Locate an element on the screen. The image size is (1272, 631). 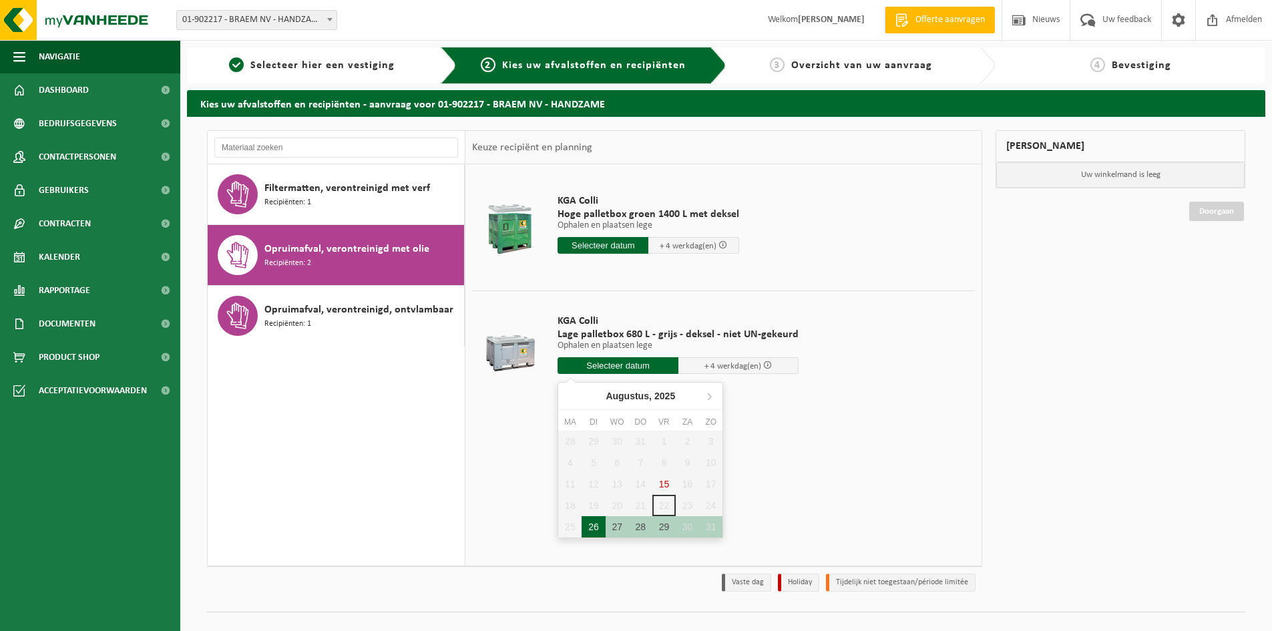
div: di is located at coordinates (593, 422).